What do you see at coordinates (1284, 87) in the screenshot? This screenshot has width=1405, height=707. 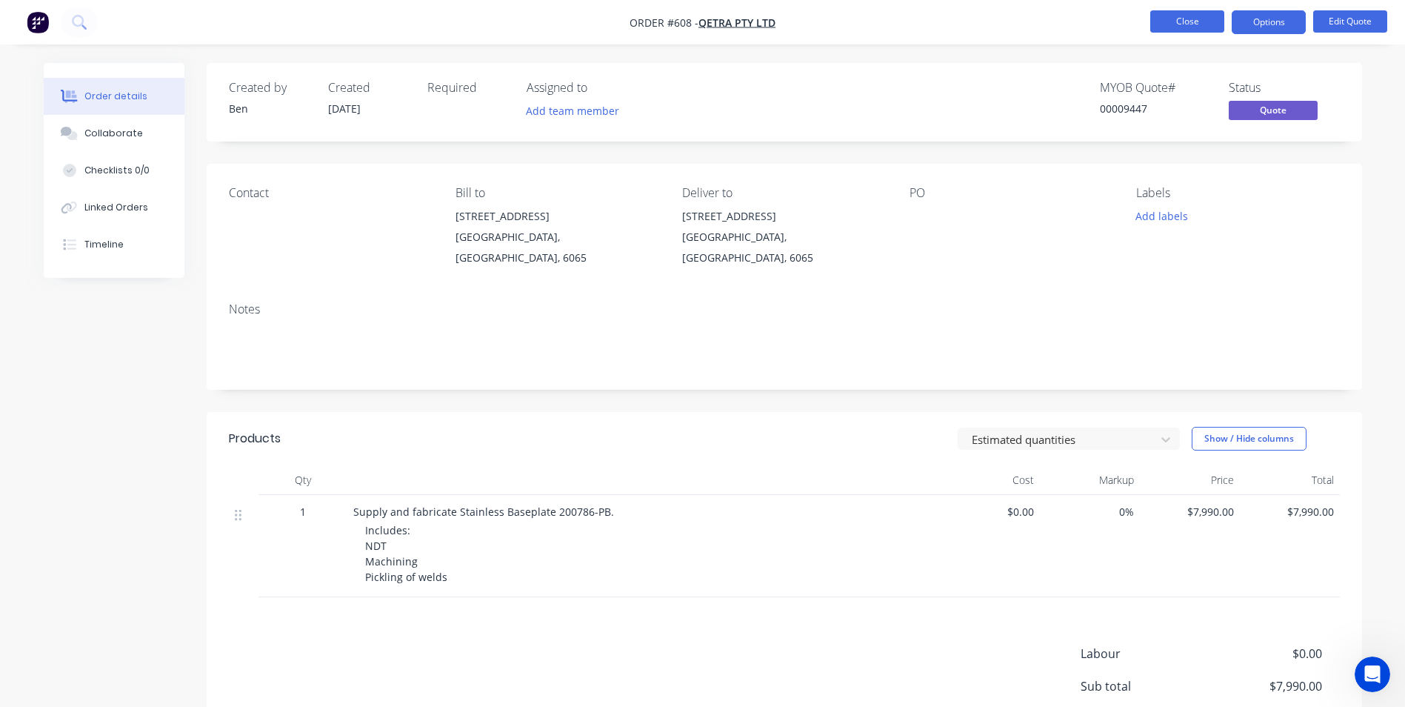 I see `div: Status` at bounding box center [1284, 87].